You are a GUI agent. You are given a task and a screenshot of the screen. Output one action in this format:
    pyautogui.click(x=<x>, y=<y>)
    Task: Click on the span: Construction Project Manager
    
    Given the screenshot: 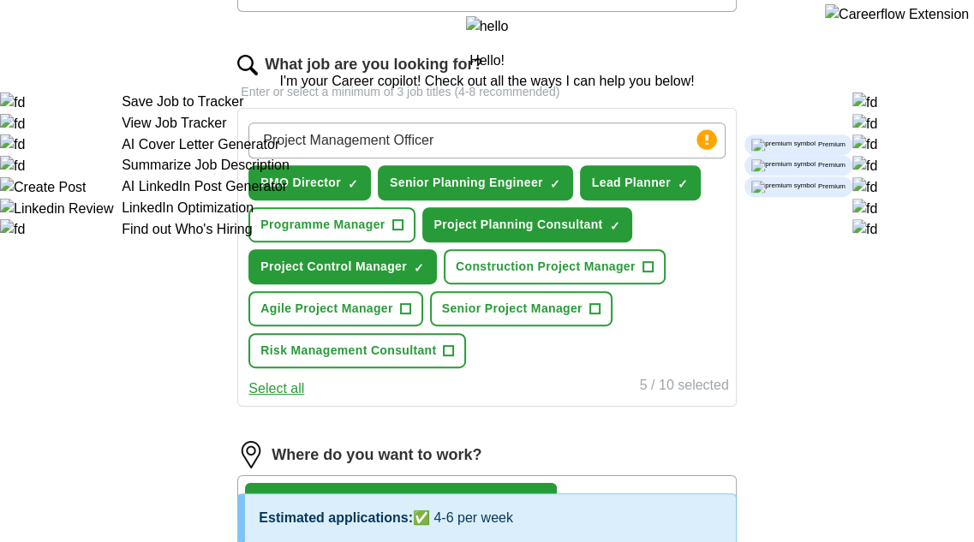 What is the action you would take?
    pyautogui.click(x=545, y=266)
    